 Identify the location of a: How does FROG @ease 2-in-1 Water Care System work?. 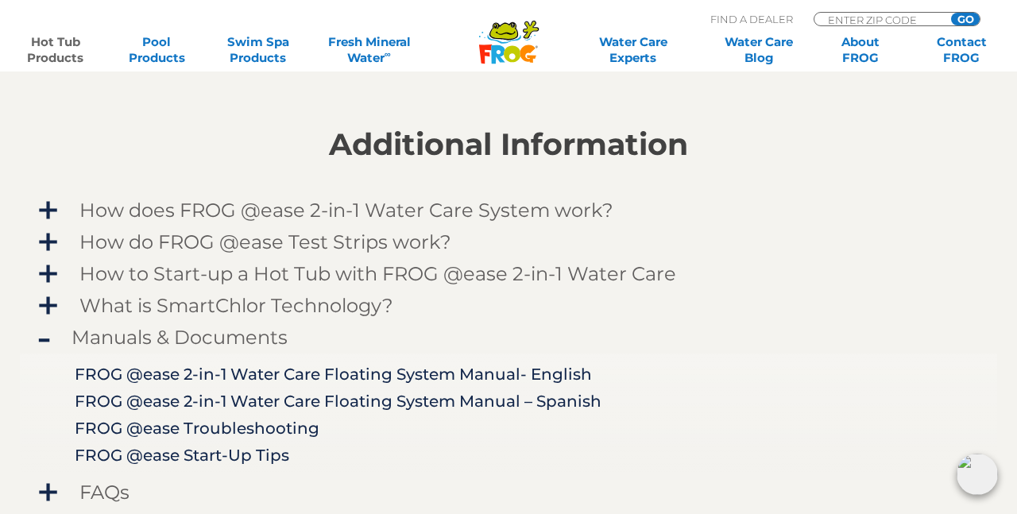
(509, 210).